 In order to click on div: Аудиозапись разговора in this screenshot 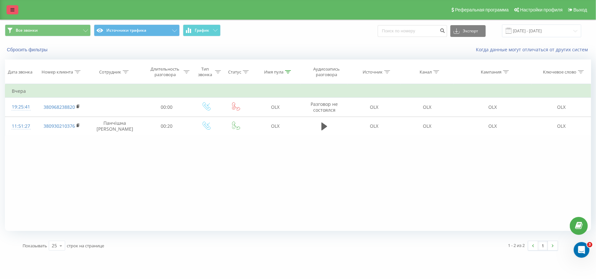, I will do `click(326, 72)`.